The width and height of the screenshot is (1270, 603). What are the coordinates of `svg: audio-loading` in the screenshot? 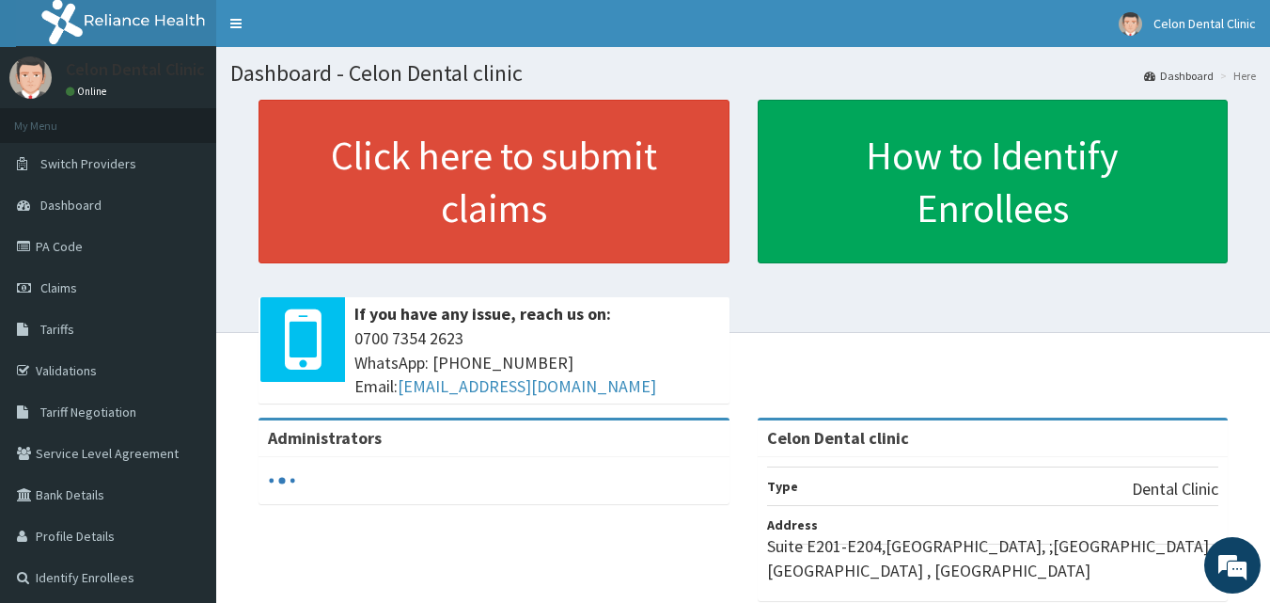 It's located at (282, 481).